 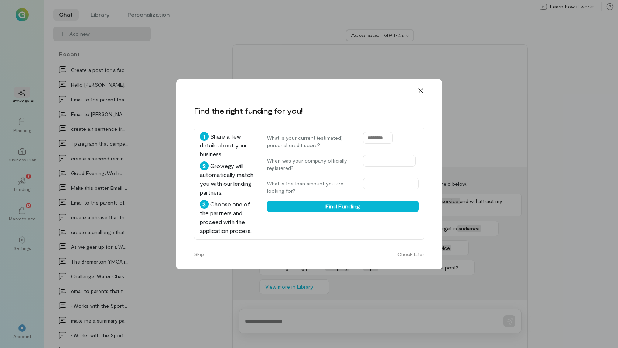 I want to click on div: 1, so click(x=204, y=137).